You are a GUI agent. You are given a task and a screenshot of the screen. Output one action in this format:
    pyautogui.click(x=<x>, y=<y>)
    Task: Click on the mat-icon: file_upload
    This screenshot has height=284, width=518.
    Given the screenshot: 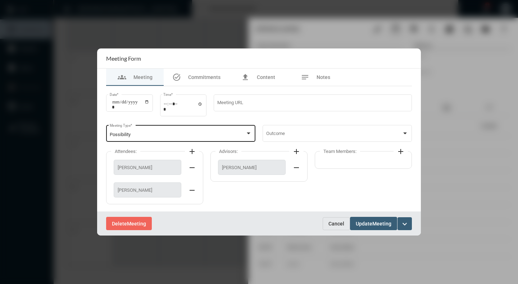 What is the action you would take?
    pyautogui.click(x=245, y=77)
    